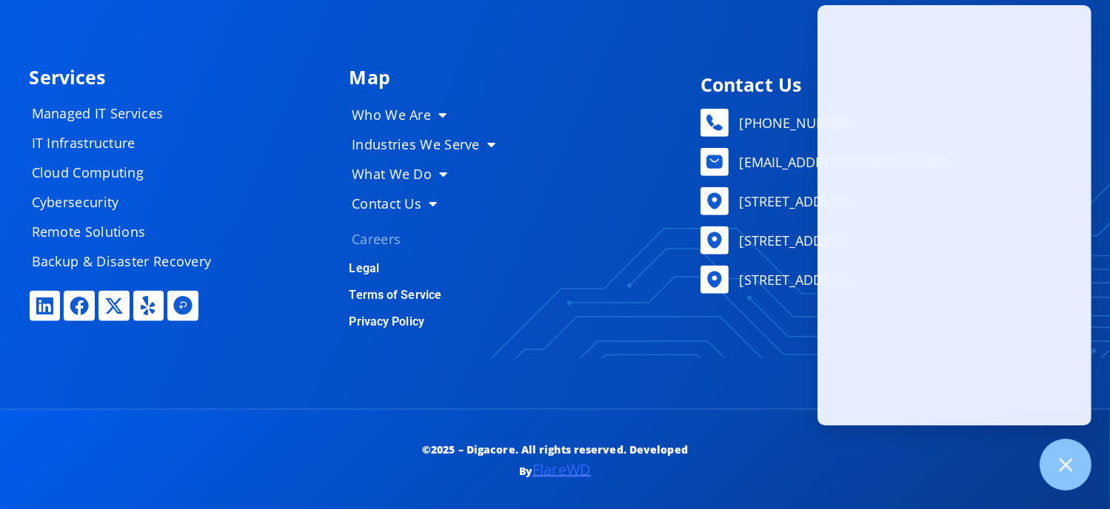 The width and height of the screenshot is (1110, 509). I want to click on a: Cybersecurity, so click(128, 202).